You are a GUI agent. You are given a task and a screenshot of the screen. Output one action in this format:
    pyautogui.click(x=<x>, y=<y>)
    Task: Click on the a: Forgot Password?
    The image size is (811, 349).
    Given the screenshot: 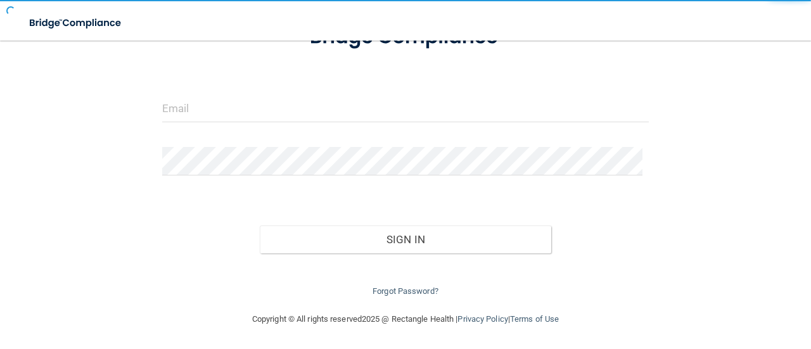 What is the action you would take?
    pyautogui.click(x=406, y=291)
    